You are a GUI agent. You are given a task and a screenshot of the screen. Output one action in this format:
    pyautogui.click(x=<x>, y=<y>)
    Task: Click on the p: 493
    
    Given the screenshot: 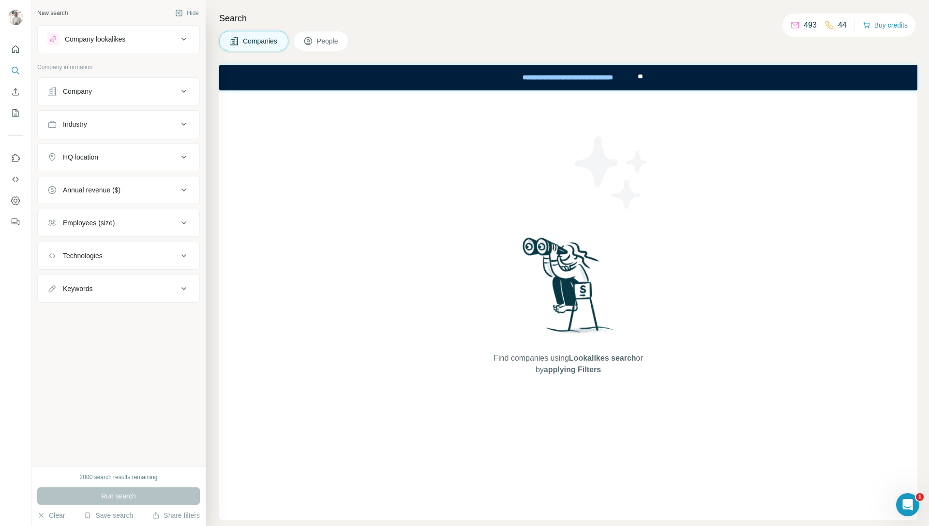 What is the action you would take?
    pyautogui.click(x=810, y=25)
    